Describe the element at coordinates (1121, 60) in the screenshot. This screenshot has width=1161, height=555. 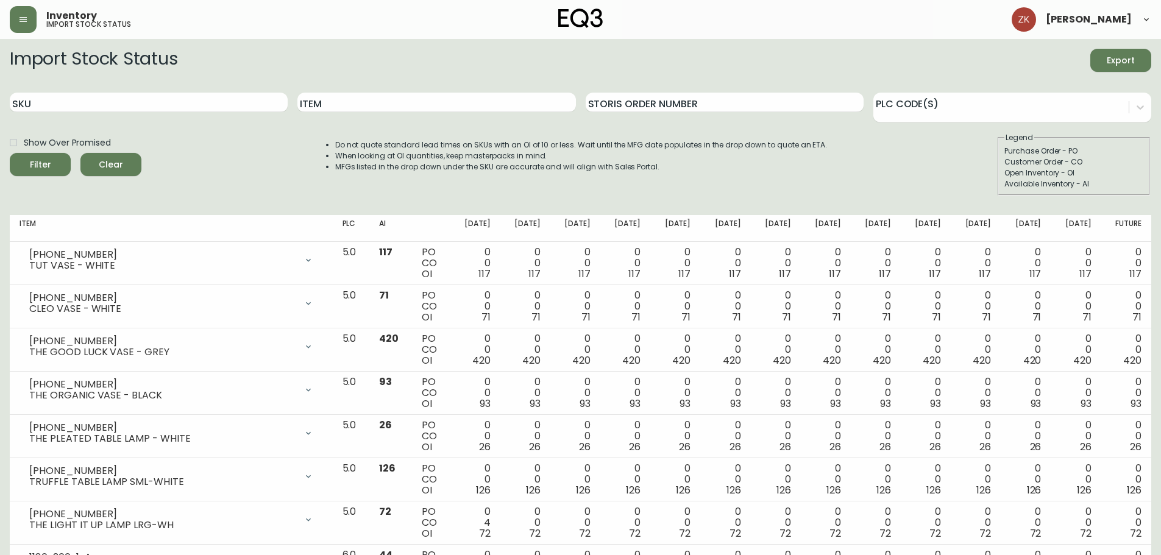
I see `span: Export` at that location.